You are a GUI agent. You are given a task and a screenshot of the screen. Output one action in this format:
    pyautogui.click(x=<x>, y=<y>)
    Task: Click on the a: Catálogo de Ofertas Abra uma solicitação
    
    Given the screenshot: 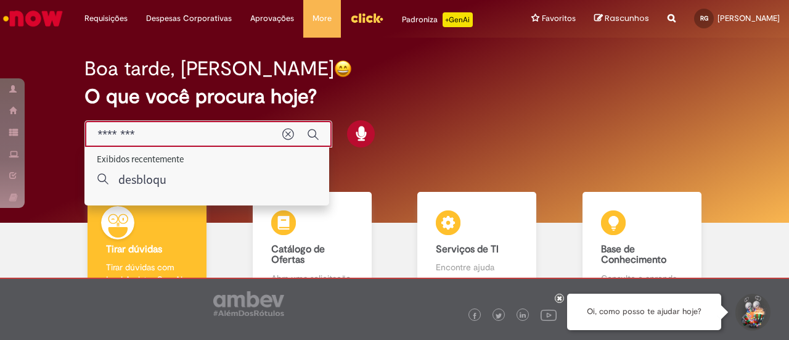 What is the action you would take?
    pyautogui.click(x=313, y=245)
    